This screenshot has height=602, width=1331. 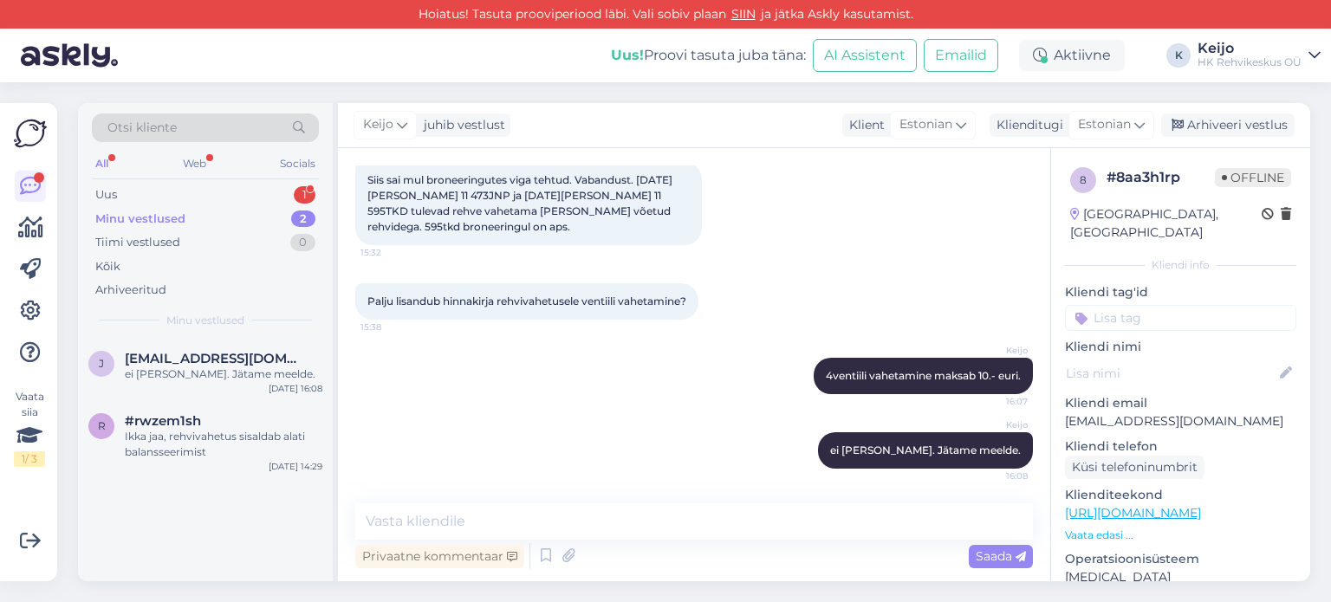 What do you see at coordinates (1072, 55) in the screenshot?
I see `div: Aktiivne` at bounding box center [1072, 55].